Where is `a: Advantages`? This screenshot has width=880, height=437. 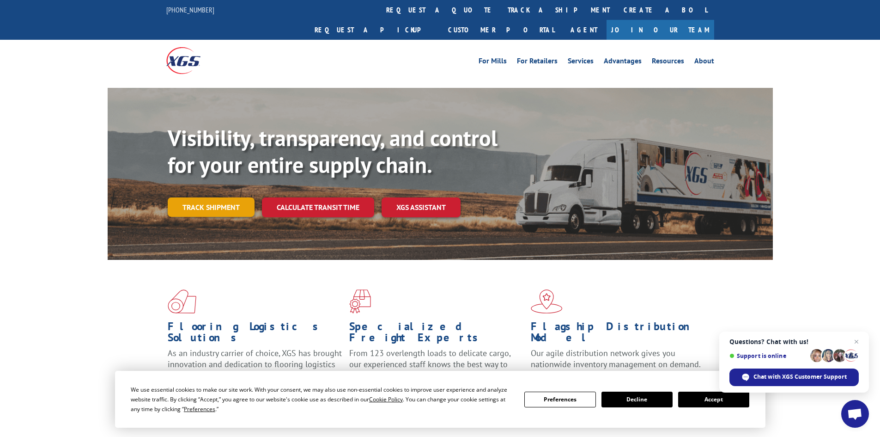 a: Advantages is located at coordinates (623, 62).